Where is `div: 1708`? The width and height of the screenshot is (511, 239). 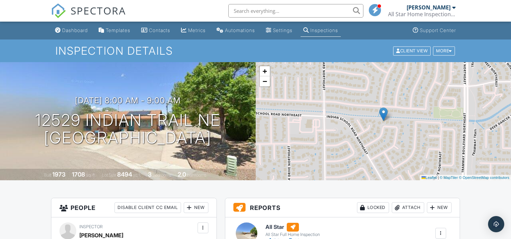
div: 1708 is located at coordinates (78, 174).